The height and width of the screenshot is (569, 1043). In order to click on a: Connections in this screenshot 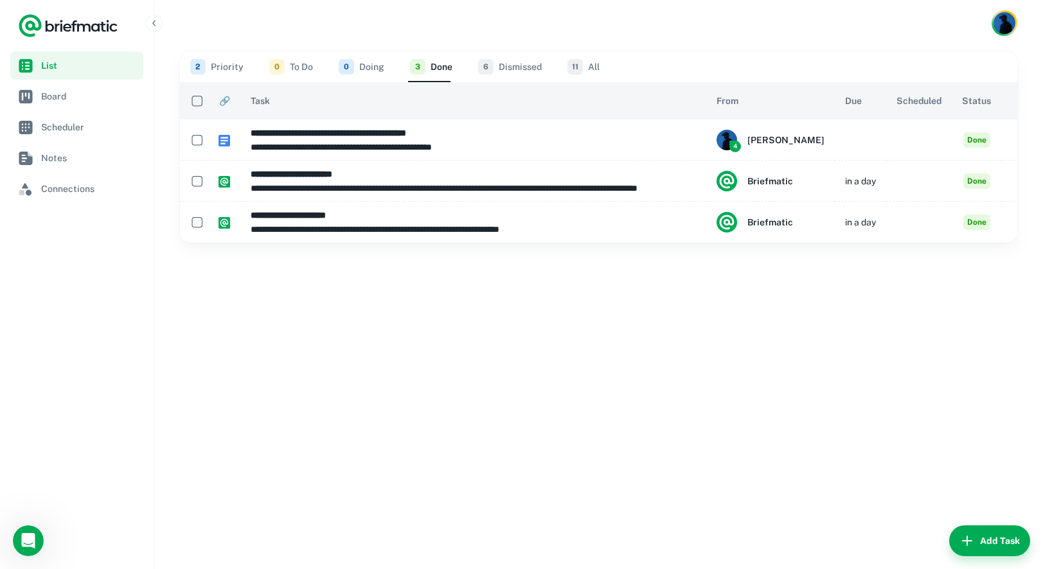, I will do `click(76, 189)`.